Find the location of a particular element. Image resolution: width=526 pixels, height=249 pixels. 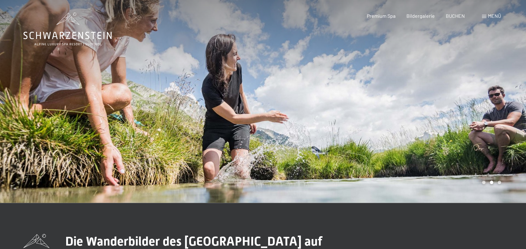

div: Carousel Pagination is located at coordinates (490, 182).